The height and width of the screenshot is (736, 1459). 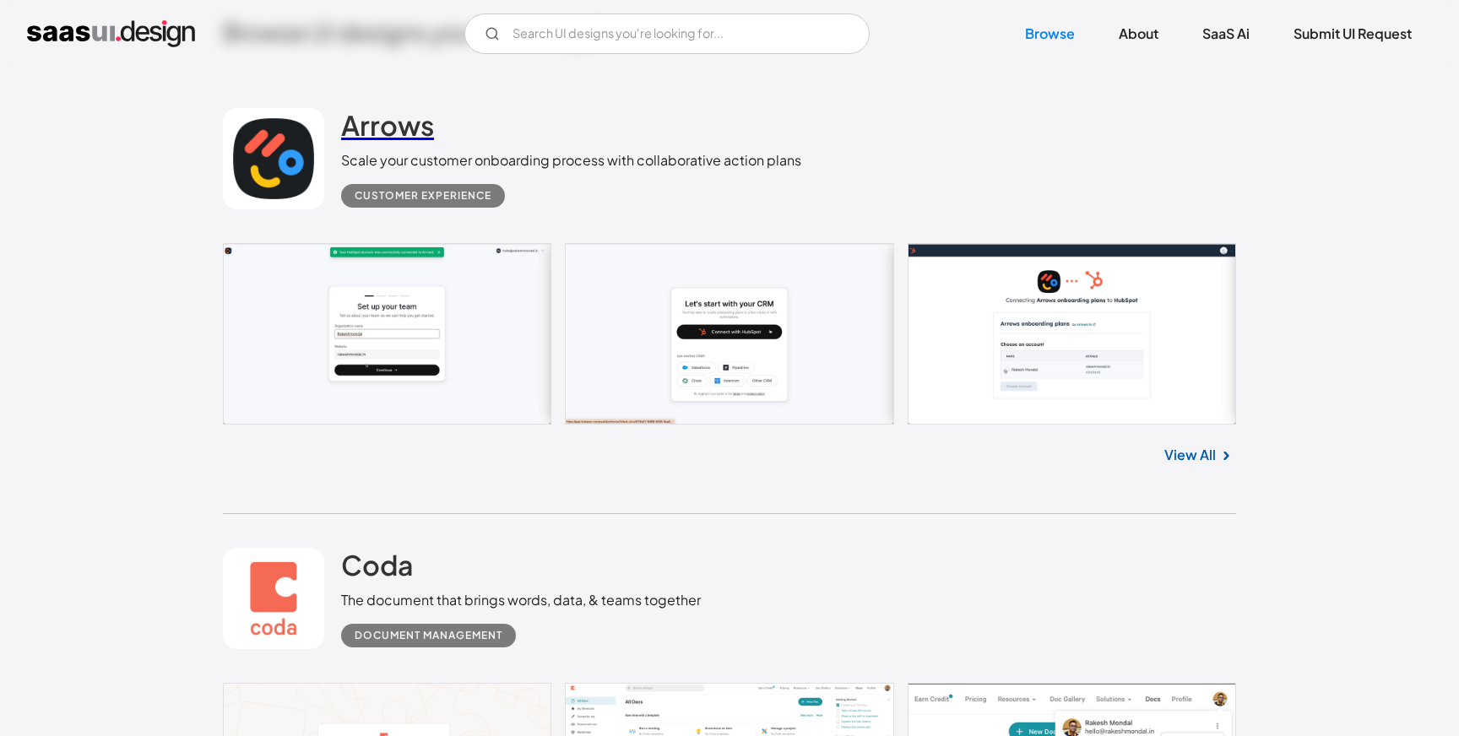 I want to click on div: The document that brings words, data, & teams together, so click(x=521, y=600).